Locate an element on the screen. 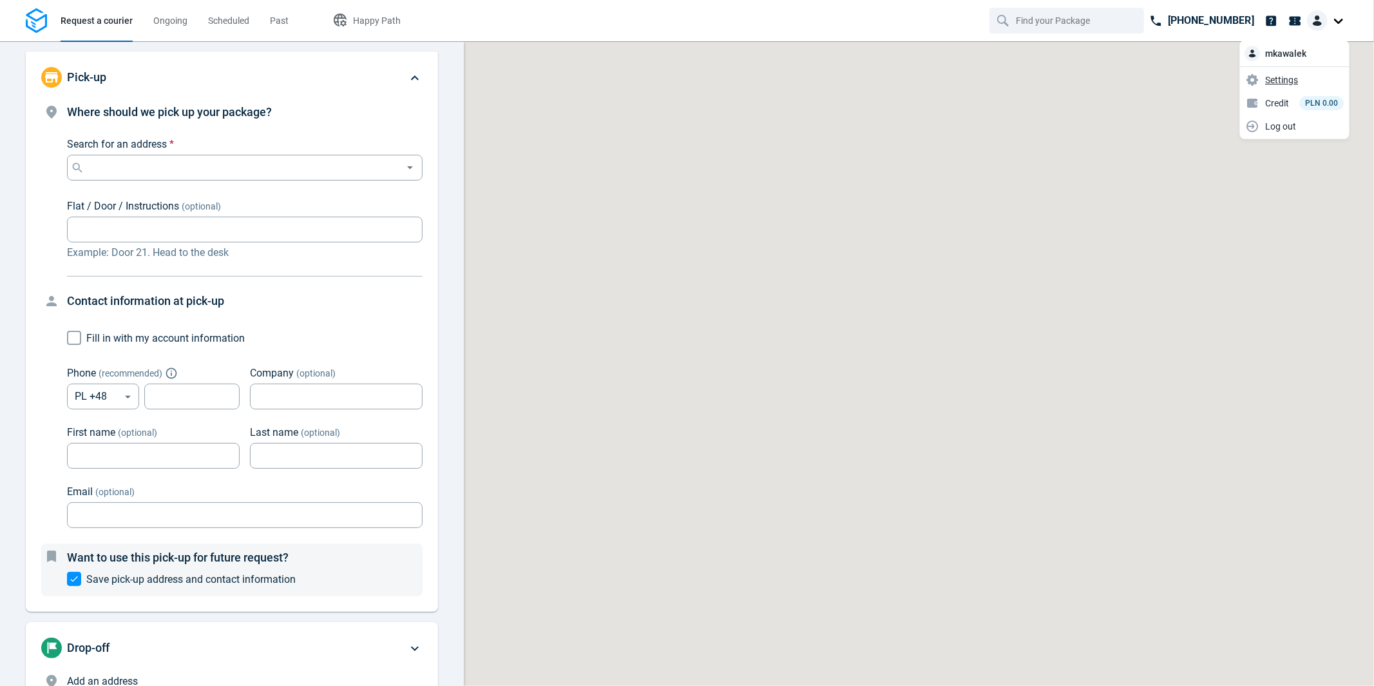 This screenshot has height=686, width=1374. img: Client is located at coordinates (1318, 21).